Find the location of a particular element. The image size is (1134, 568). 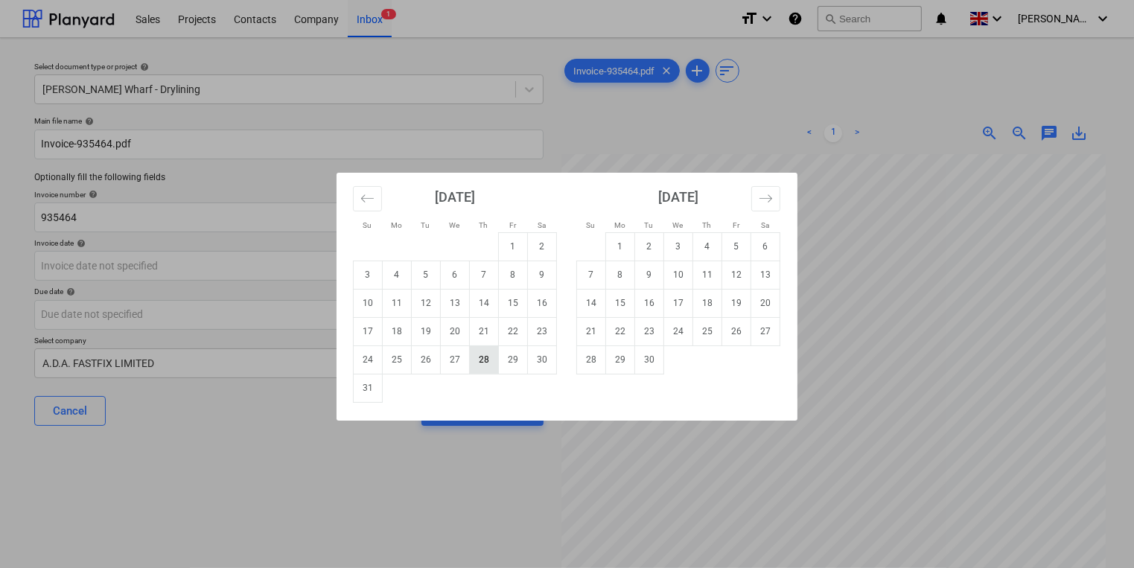

div: Calendar is located at coordinates (567, 296).